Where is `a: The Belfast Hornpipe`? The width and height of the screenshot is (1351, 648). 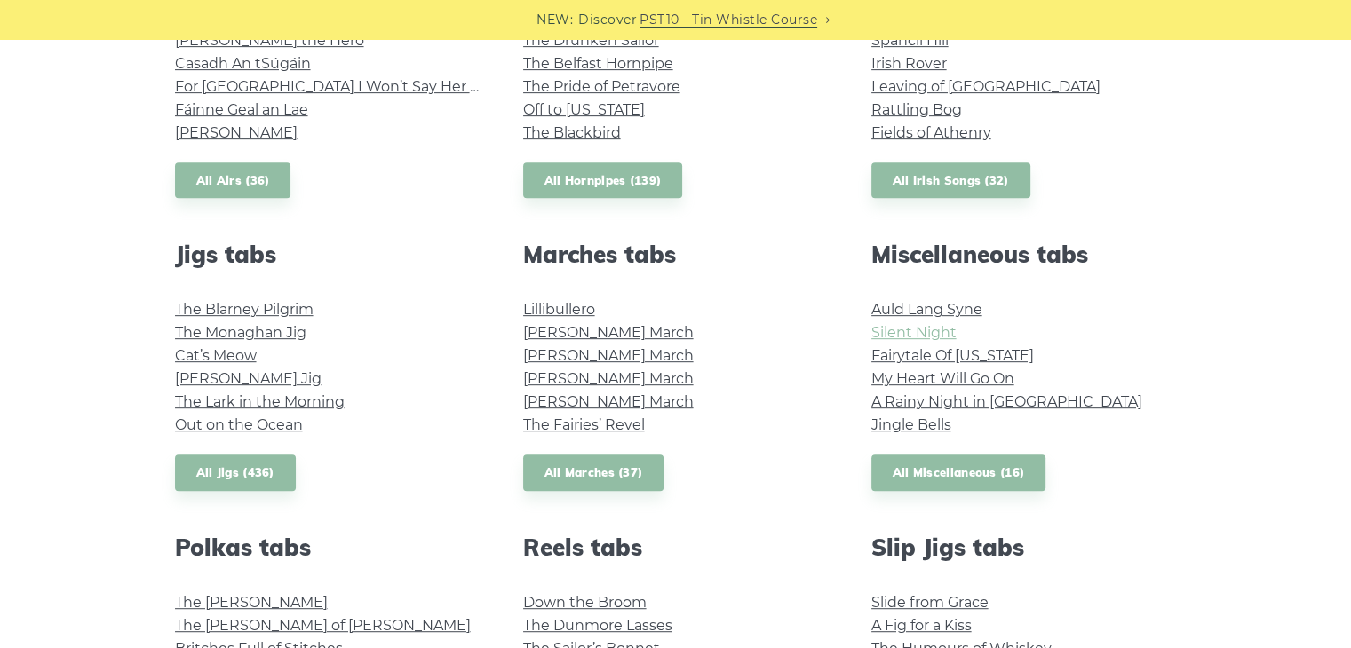
a: The Belfast Hornpipe is located at coordinates (598, 63).